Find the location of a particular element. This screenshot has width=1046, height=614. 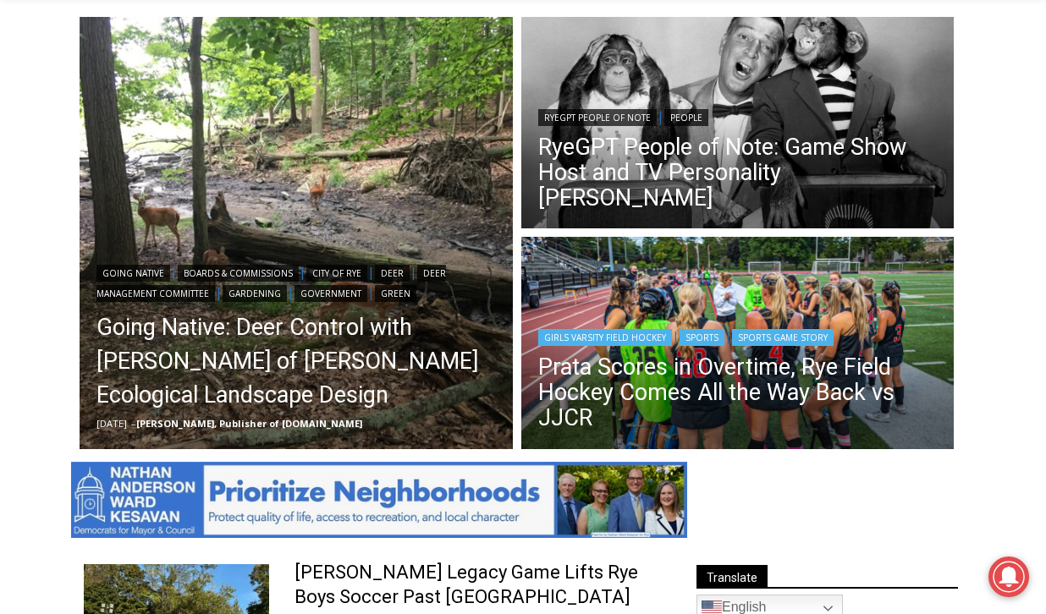

a: Deer is located at coordinates (392, 273).